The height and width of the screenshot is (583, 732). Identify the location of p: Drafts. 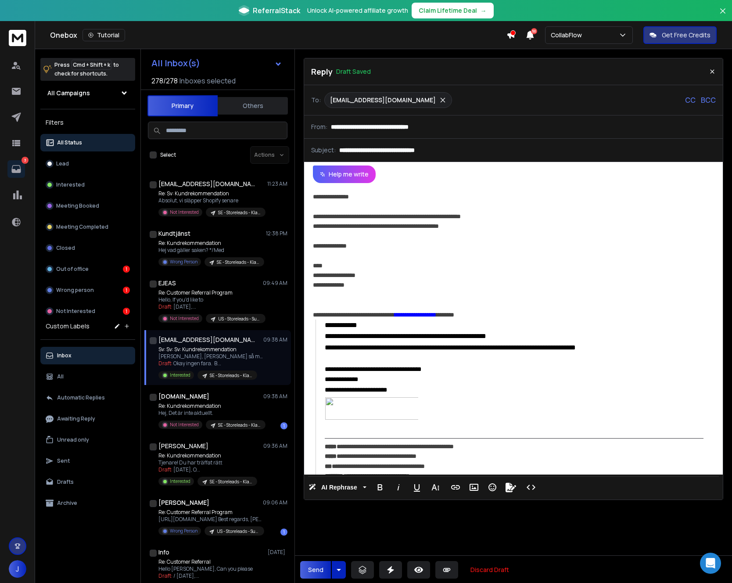
(65, 482).